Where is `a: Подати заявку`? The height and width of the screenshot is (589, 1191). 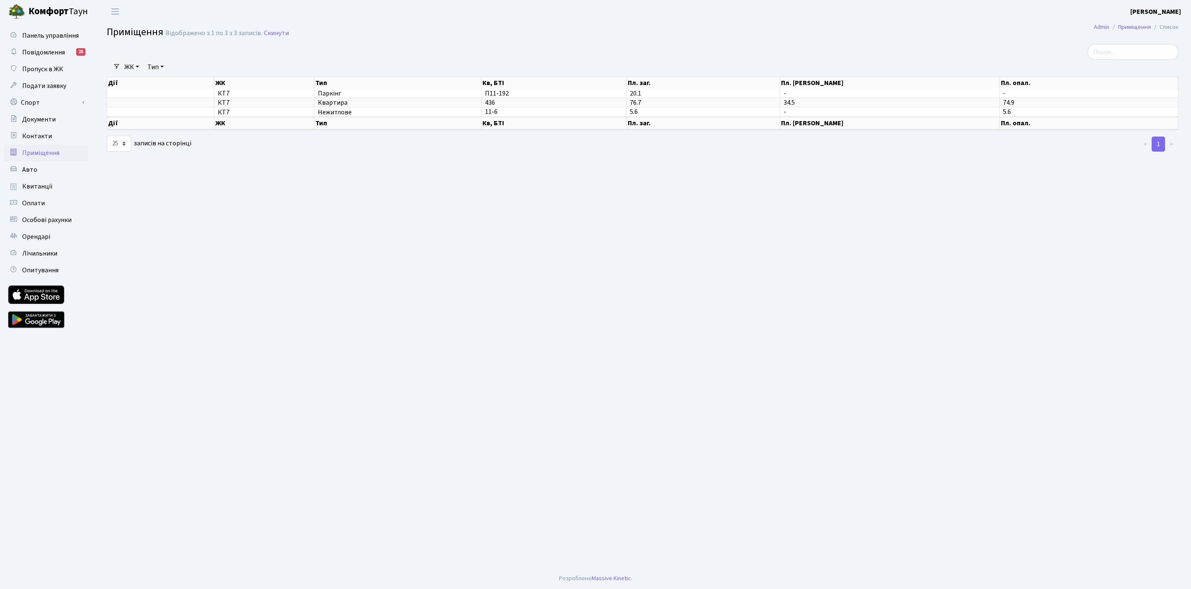 a: Подати заявку is located at coordinates (46, 86).